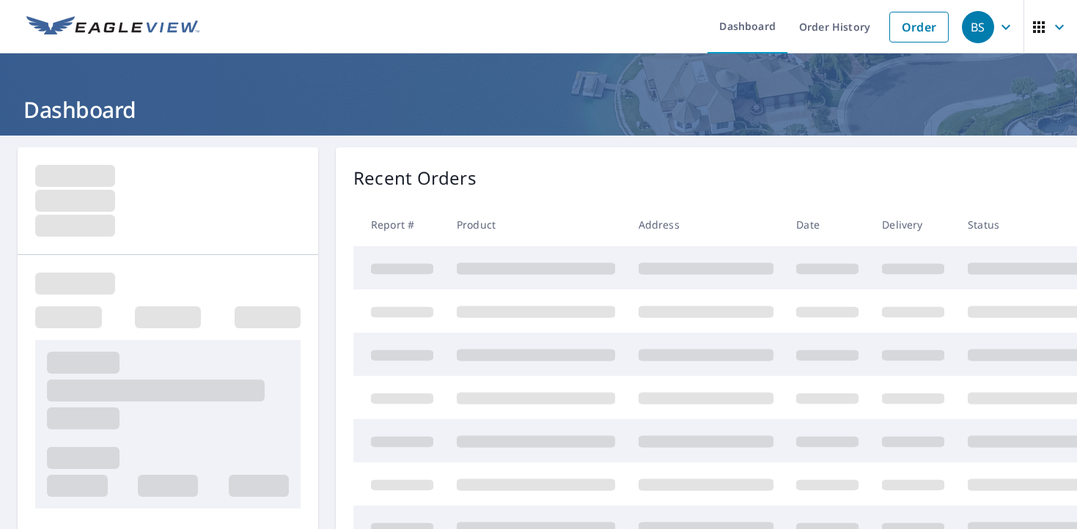 Image resolution: width=1077 pixels, height=529 pixels. What do you see at coordinates (706, 224) in the screenshot?
I see `th: Address` at bounding box center [706, 224].